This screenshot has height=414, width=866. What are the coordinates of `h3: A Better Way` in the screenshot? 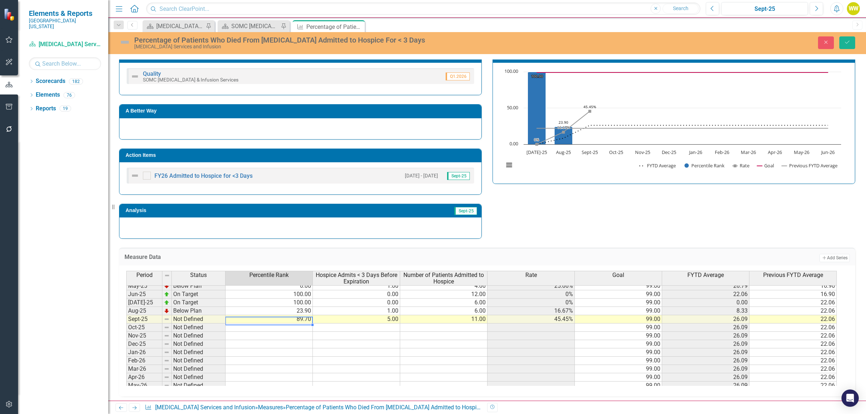 It's located at (302, 111).